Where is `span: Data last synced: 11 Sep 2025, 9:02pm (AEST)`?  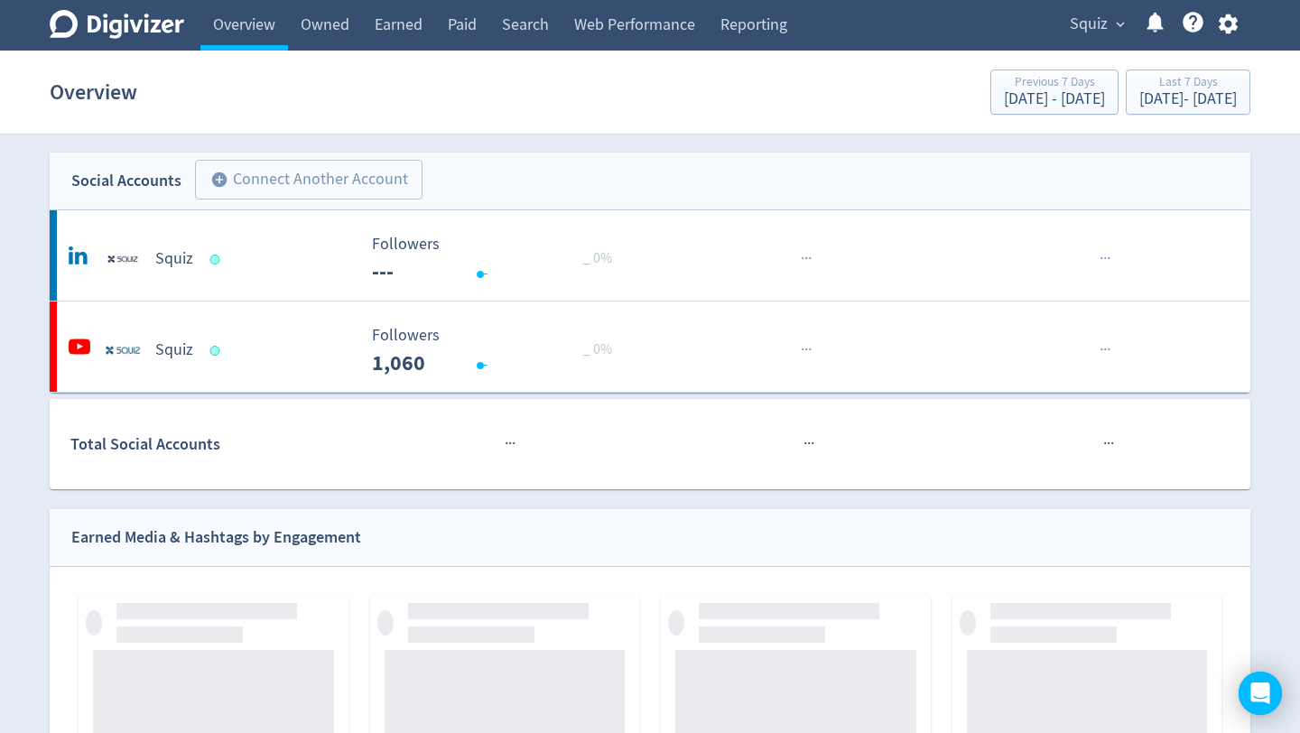
span: Data last synced: 11 Sep 2025, 9:02pm (AEST) is located at coordinates (218, 259).